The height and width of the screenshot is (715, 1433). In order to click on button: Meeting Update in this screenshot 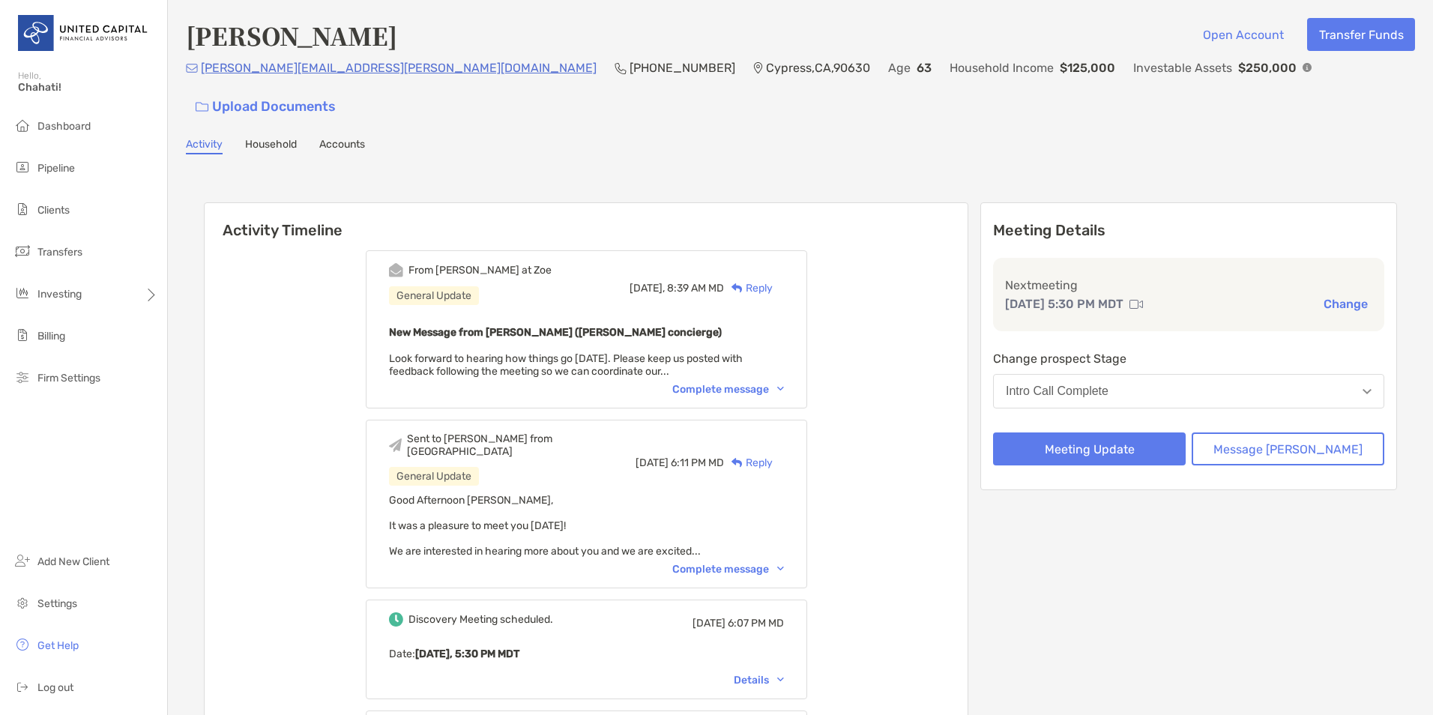, I will do `click(1089, 449)`.